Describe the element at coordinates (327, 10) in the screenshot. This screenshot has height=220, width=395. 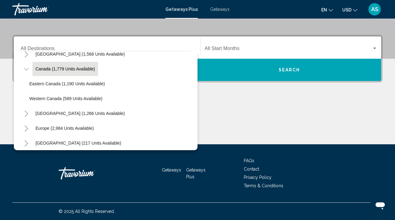
I see `button: Change language` at that location.